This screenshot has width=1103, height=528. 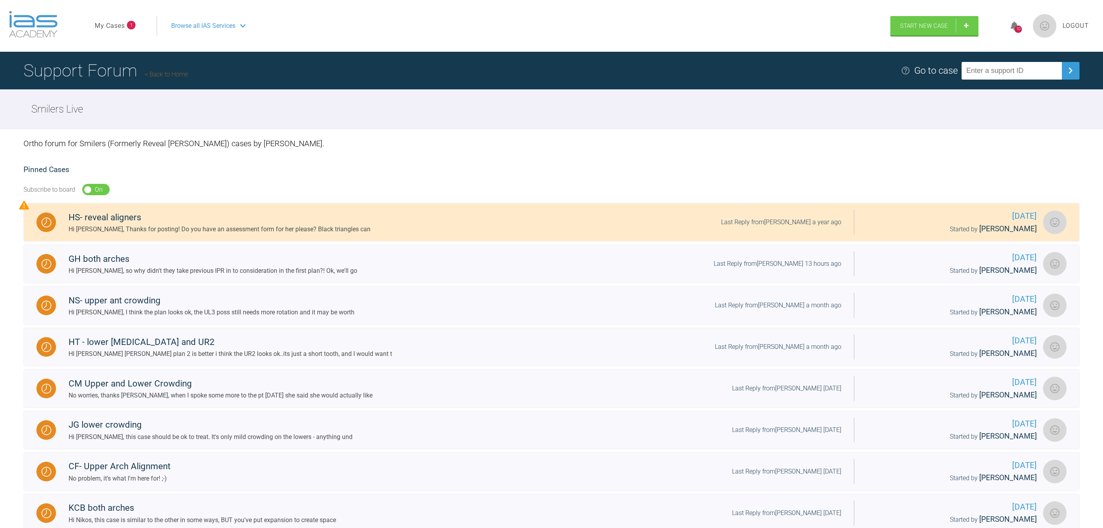 I want to click on img: Karen Dunn, so click(x=1055, y=222).